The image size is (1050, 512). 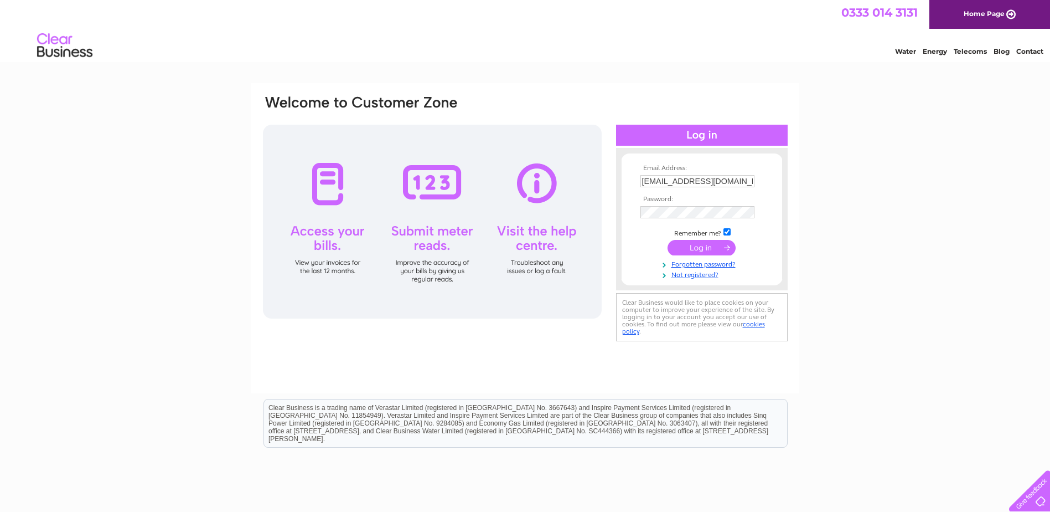 I want to click on th: Email Address:, so click(x=702, y=168).